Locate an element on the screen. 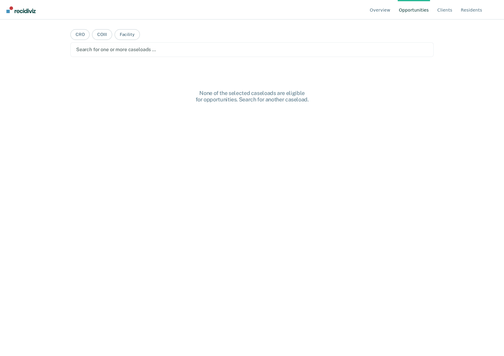  img: Recidiviz is located at coordinates (21, 10).